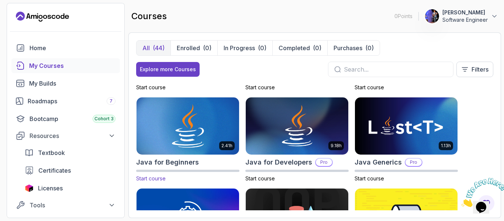  I want to click on img: Chat attention grabber, so click(26, 17).